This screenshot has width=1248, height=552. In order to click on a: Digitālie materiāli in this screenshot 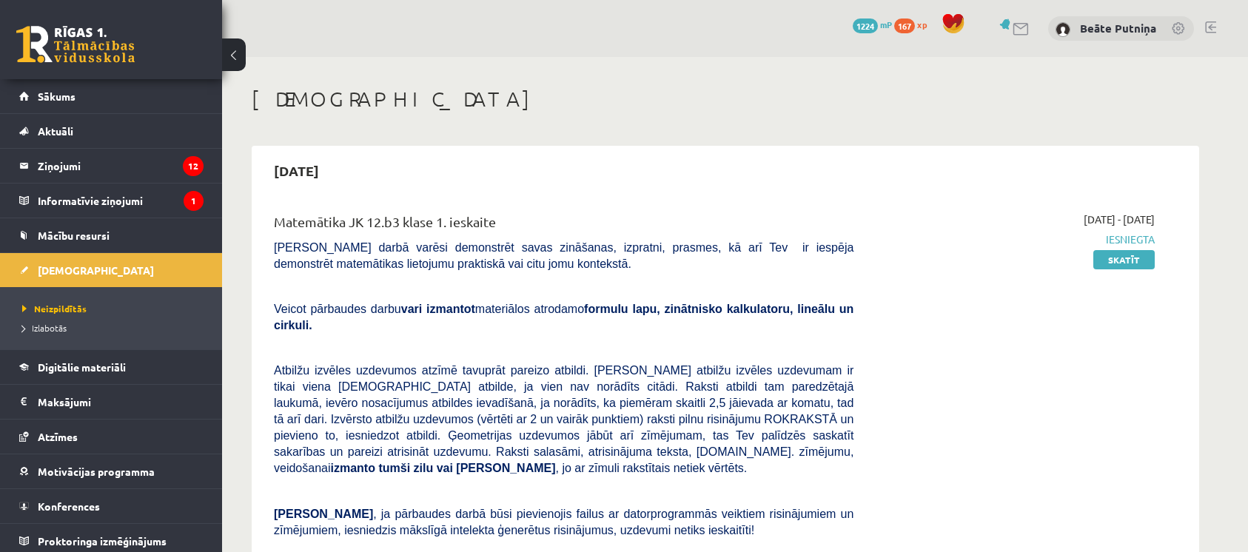, I will do `click(111, 367)`.